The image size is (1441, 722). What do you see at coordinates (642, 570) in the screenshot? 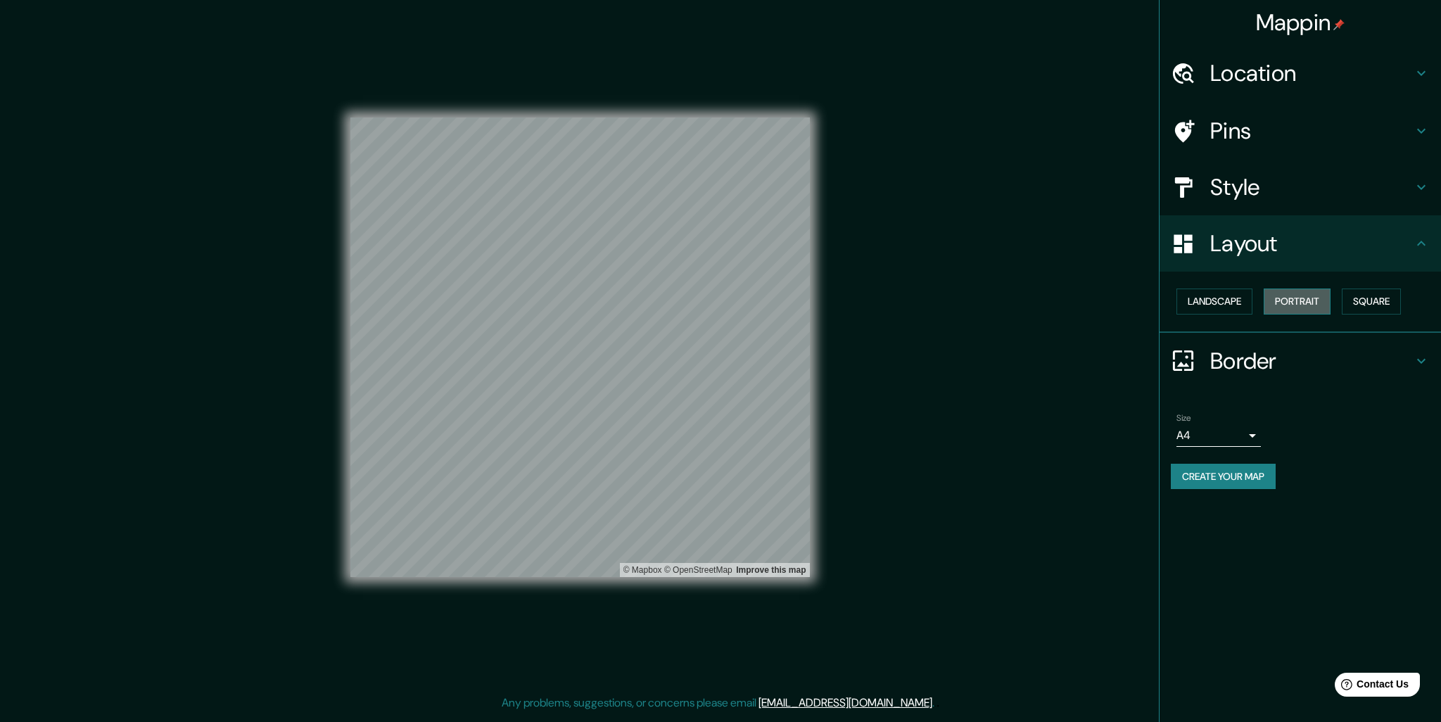
I see `a: Mapbox` at bounding box center [642, 570].